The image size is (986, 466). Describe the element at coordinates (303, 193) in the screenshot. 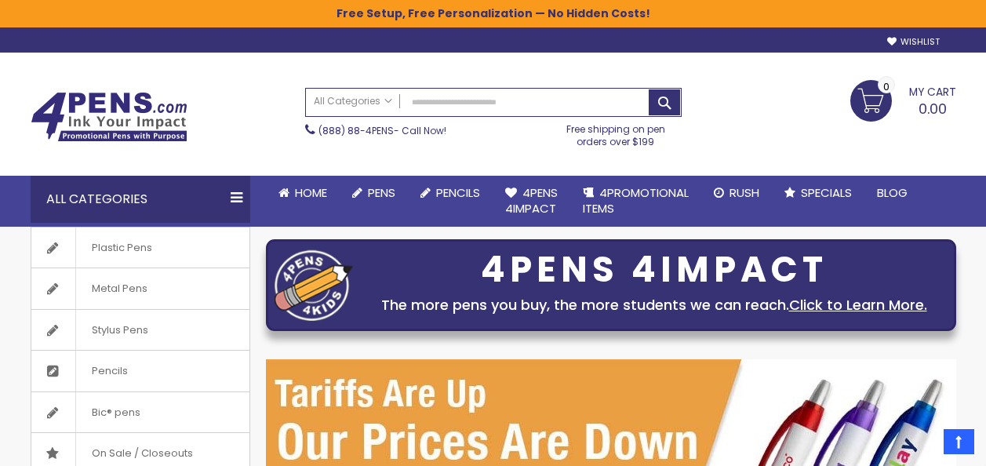

I see `a: Home` at that location.